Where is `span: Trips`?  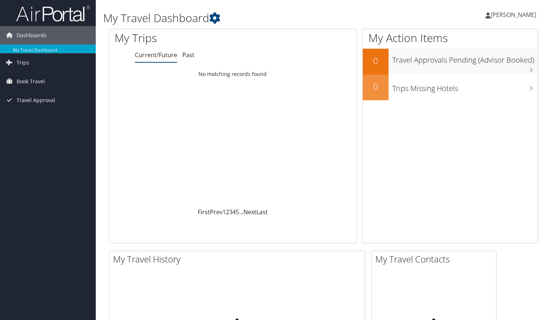
span: Trips is located at coordinates (23, 63).